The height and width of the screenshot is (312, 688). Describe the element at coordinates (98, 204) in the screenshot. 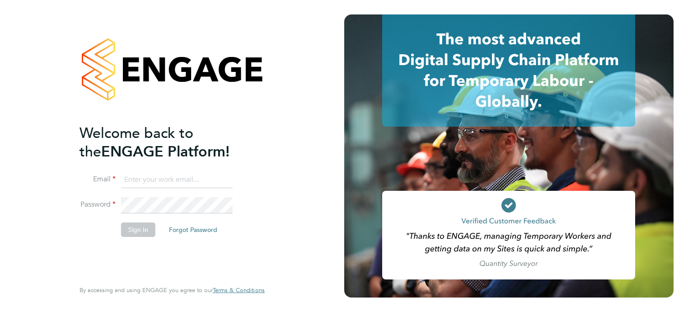

I see `label: Password` at that location.